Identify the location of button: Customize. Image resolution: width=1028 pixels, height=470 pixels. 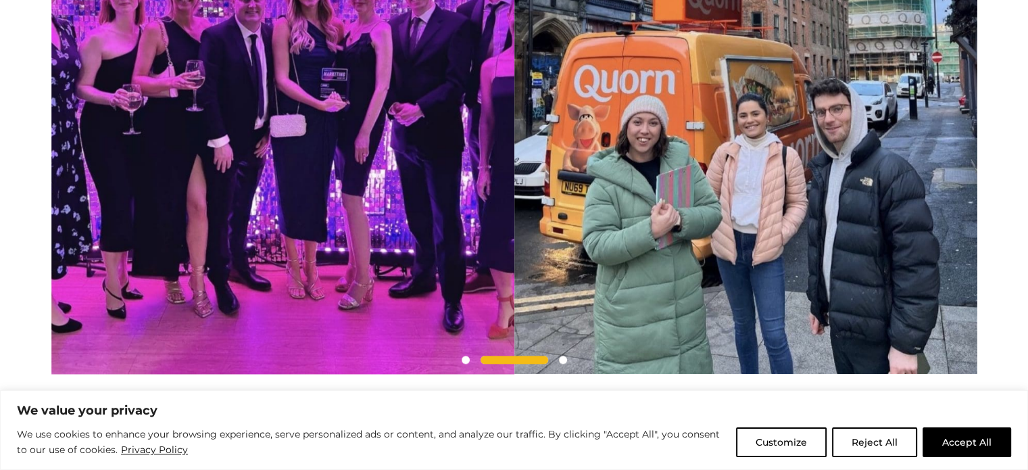
(781, 442).